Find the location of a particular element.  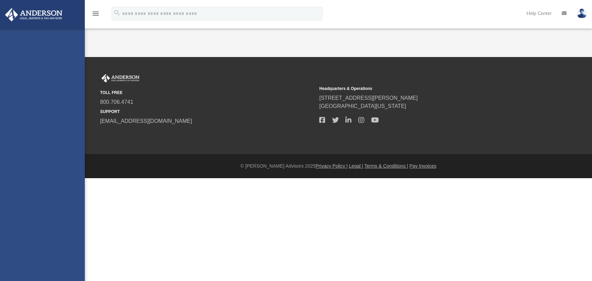

small: TOLL FREE is located at coordinates (207, 93).